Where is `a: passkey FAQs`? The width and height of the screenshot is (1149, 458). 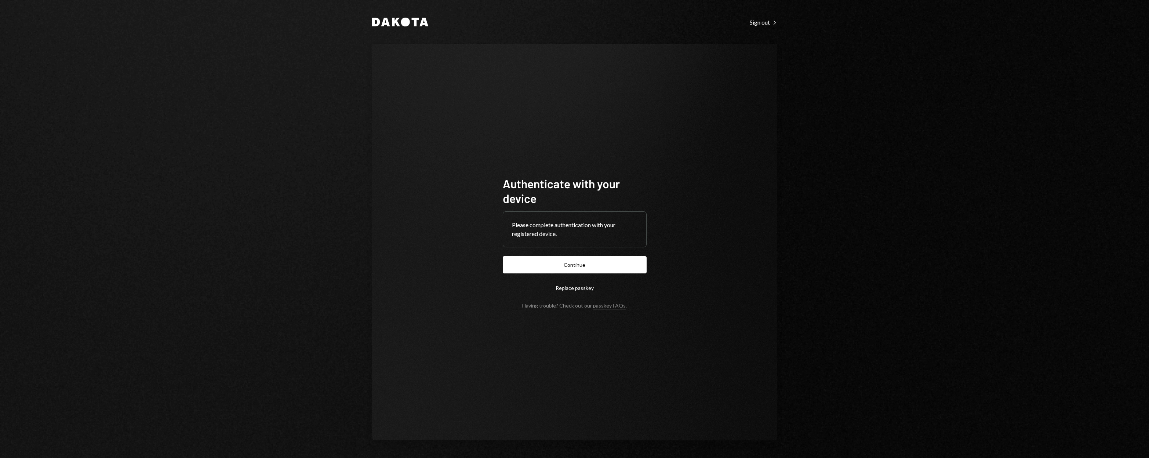
a: passkey FAQs is located at coordinates (609, 306).